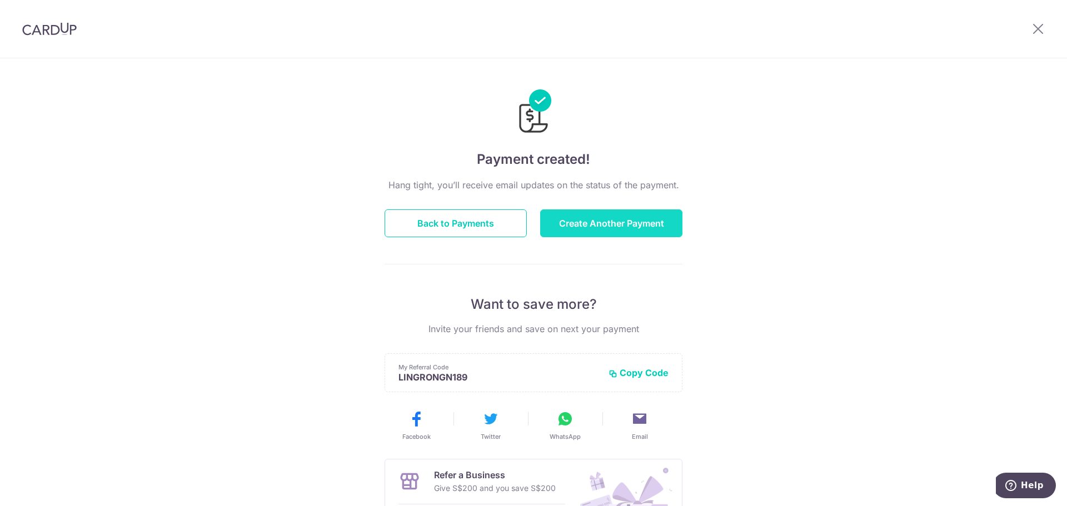  Describe the element at coordinates (456, 223) in the screenshot. I see `button: Back to Payments` at that location.